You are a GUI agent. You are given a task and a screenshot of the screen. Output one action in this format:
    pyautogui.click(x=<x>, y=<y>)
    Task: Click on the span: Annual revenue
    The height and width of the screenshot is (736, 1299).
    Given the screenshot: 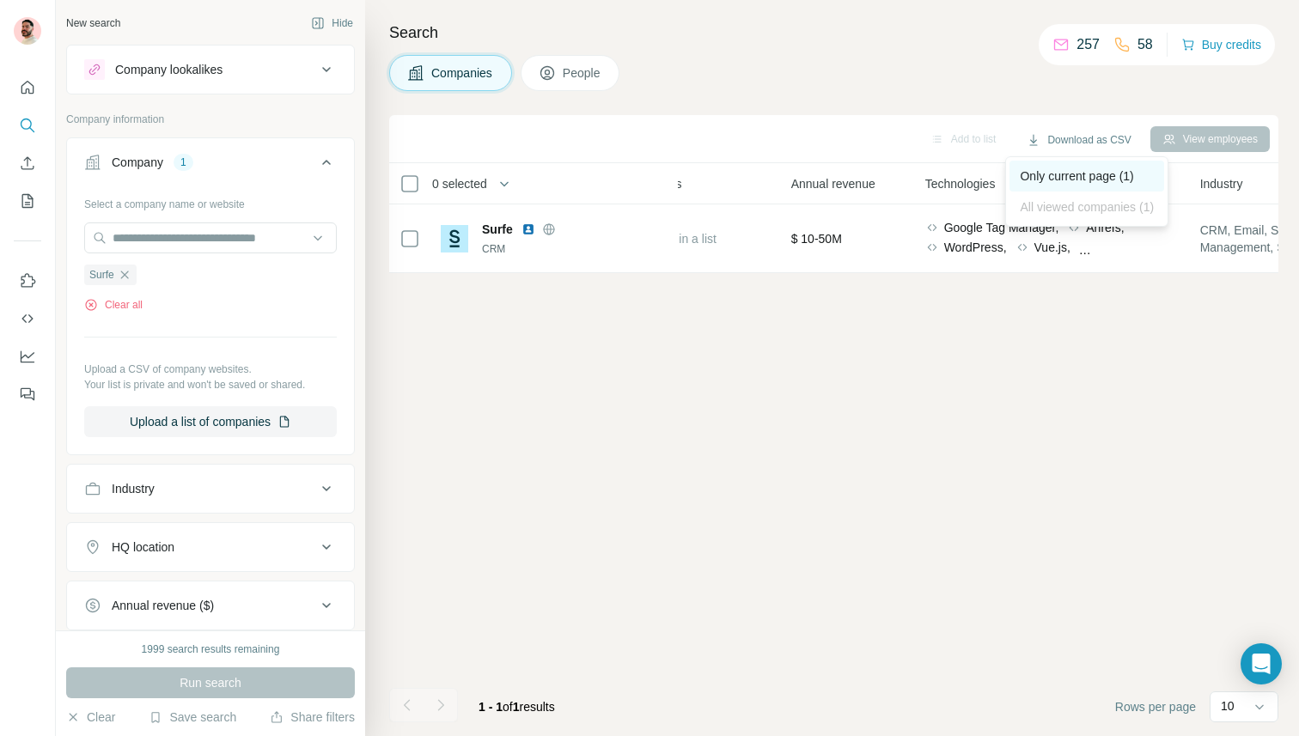 What is the action you would take?
    pyautogui.click(x=833, y=184)
    